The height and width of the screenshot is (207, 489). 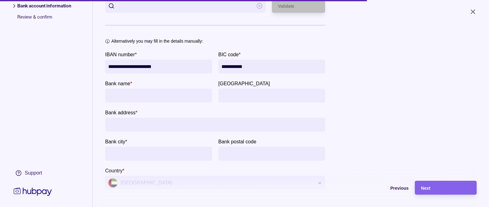 What do you see at coordinates (120, 113) in the screenshot?
I see `p: Bank address` at bounding box center [120, 113].